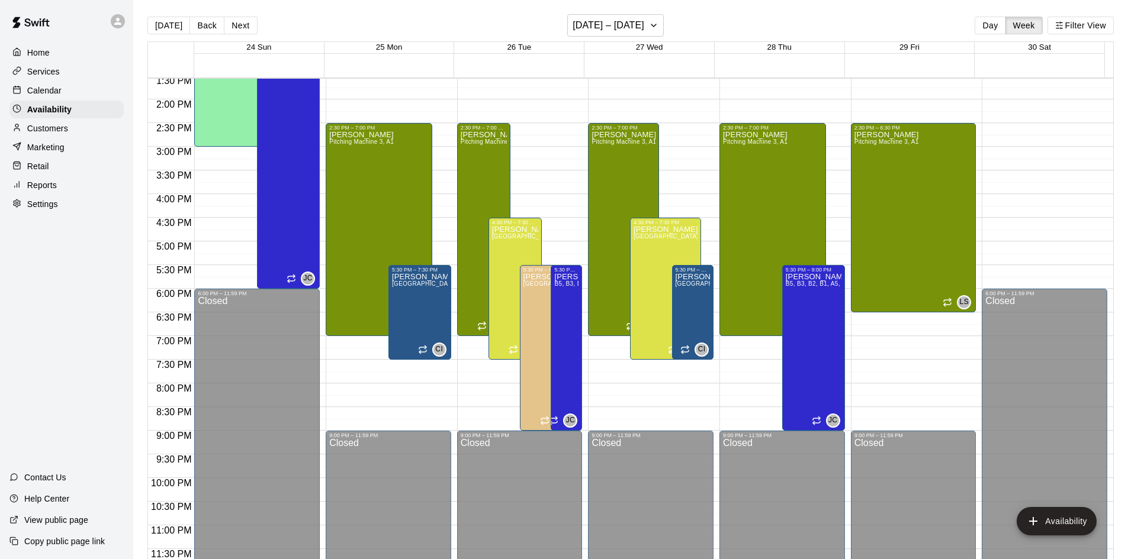 This screenshot has height=559, width=1128. I want to click on span: 2:00 PM, so click(174, 104).